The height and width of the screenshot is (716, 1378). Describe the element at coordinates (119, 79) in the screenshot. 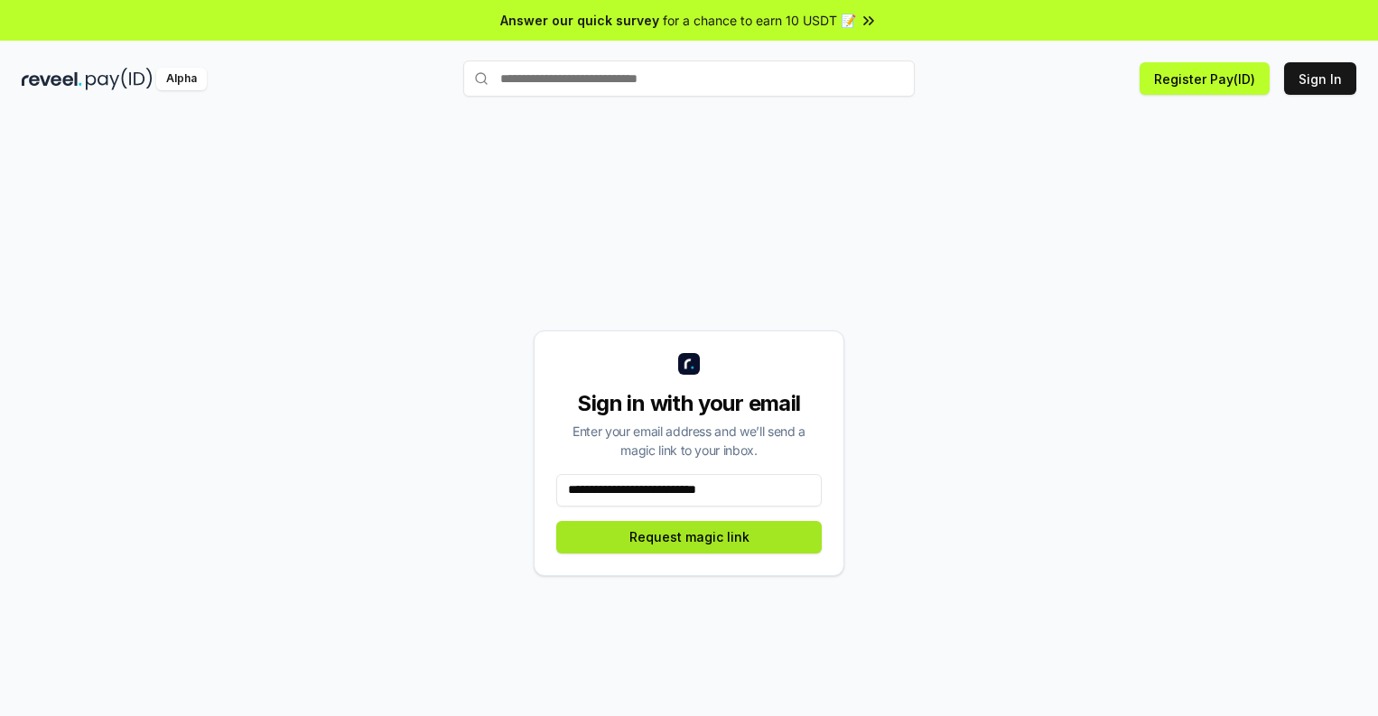

I see `img: pay_id` at that location.